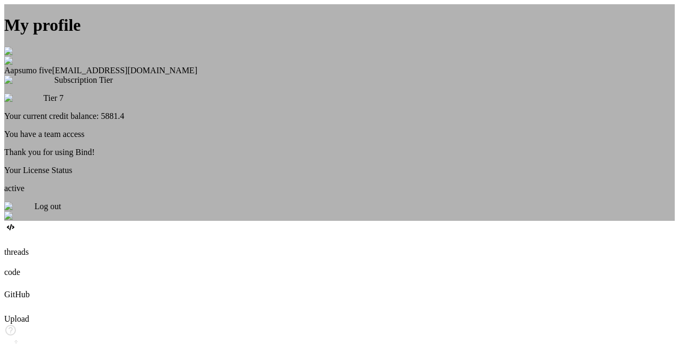 This screenshot has height=353, width=679. Describe the element at coordinates (340, 170) in the screenshot. I see `p: Your License Status` at that location.